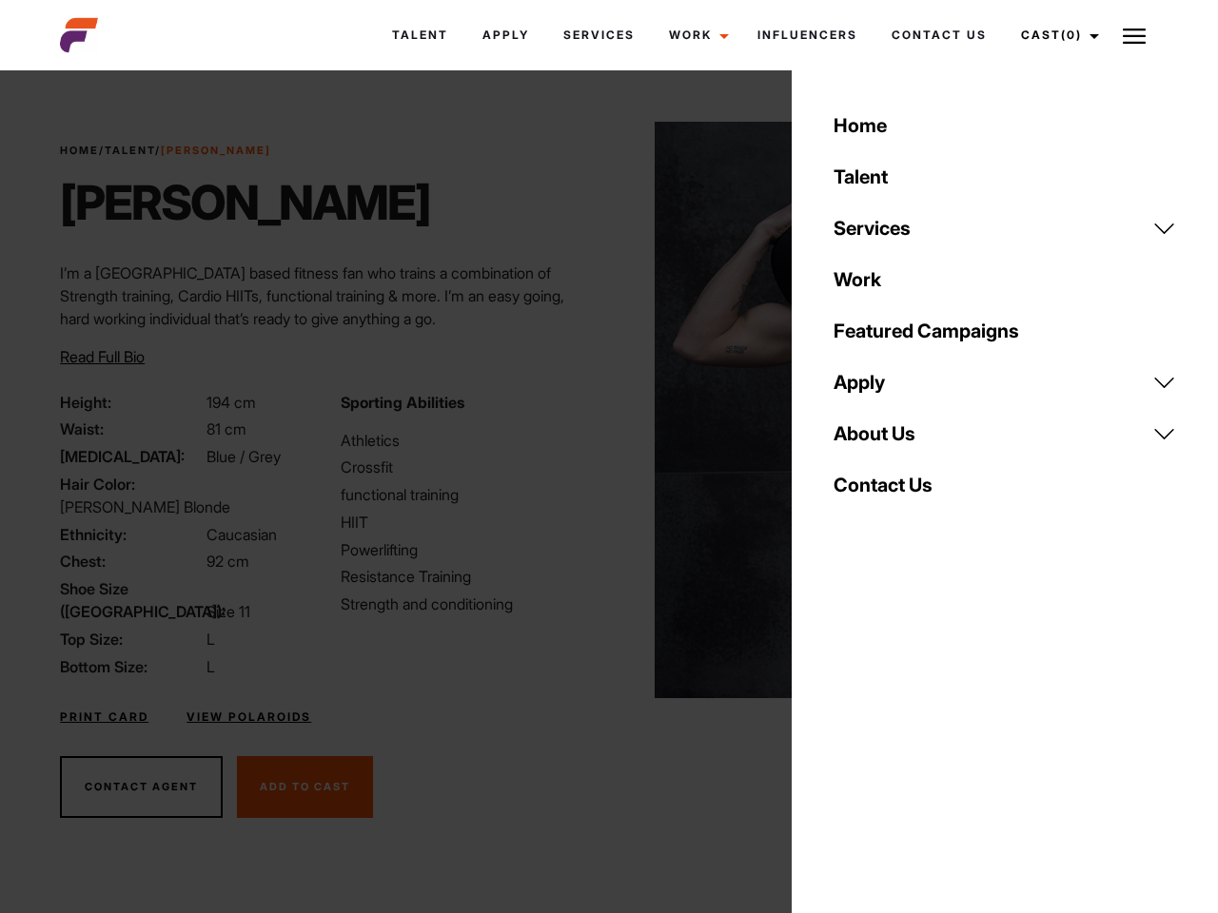 This screenshot has width=1218, height=913. I want to click on span: (0), so click(1071, 34).